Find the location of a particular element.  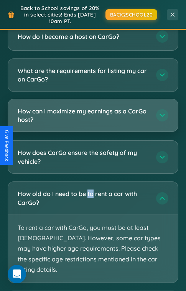

h3: How do I become a host on CarGo? is located at coordinates (83, 36).